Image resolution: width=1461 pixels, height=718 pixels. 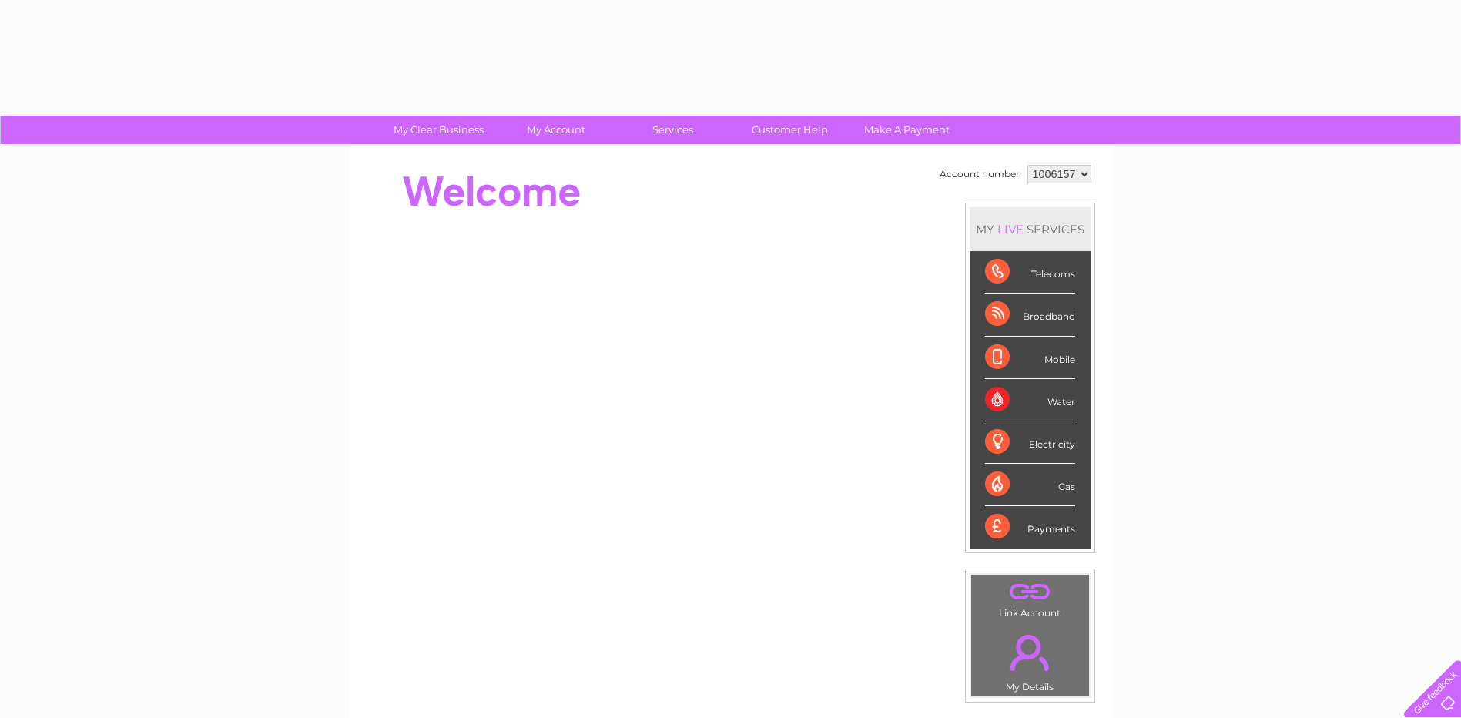 What do you see at coordinates (1030, 314) in the screenshot?
I see `div: Broadband` at bounding box center [1030, 314].